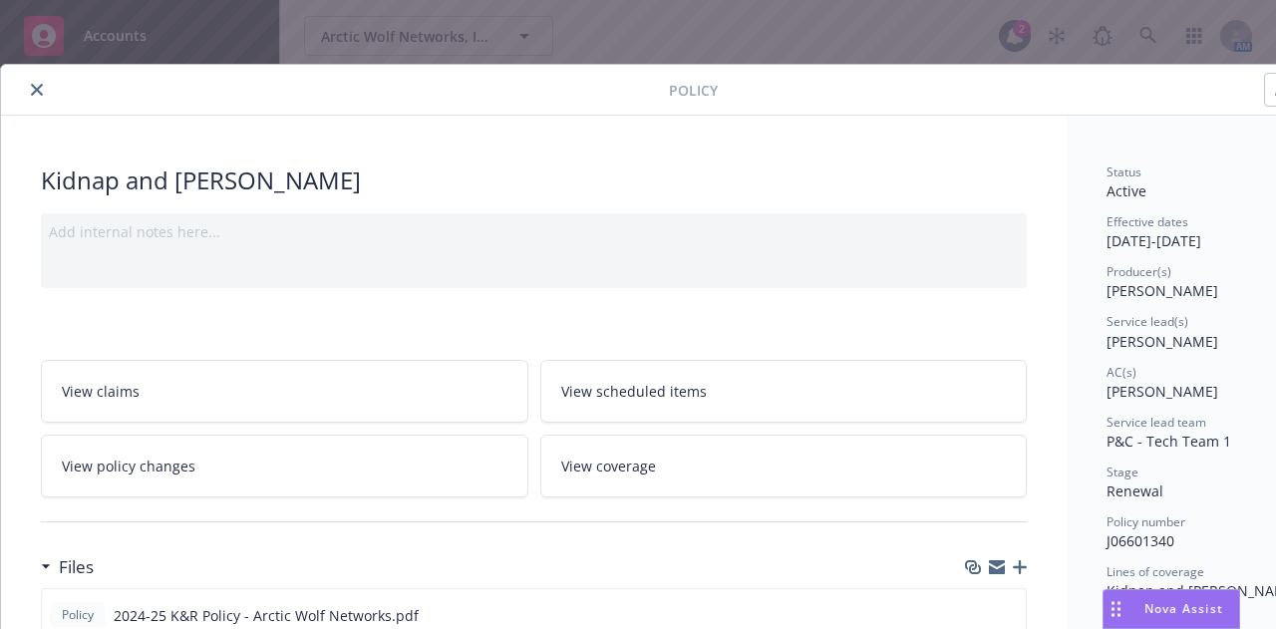  Describe the element at coordinates (1138, 271) in the screenshot. I see `span: Producer(s)` at that location.